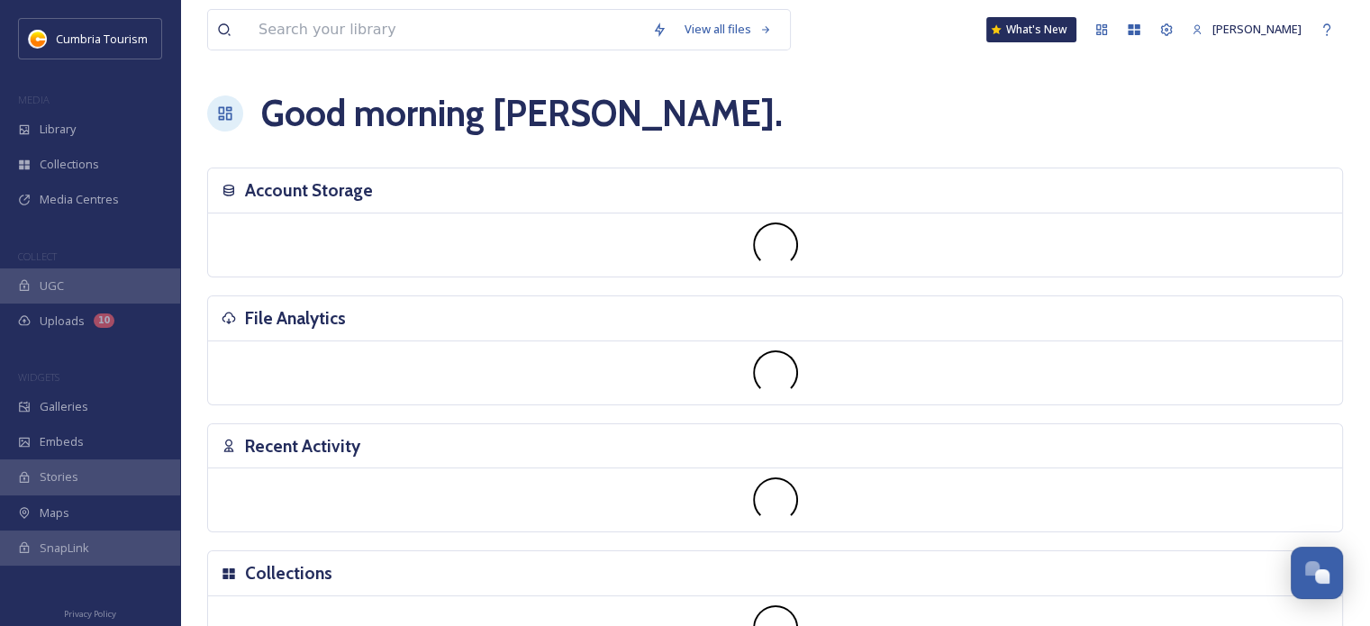 This screenshot has height=626, width=1370. Describe the element at coordinates (33, 99) in the screenshot. I see `span: MEDIA` at that location.